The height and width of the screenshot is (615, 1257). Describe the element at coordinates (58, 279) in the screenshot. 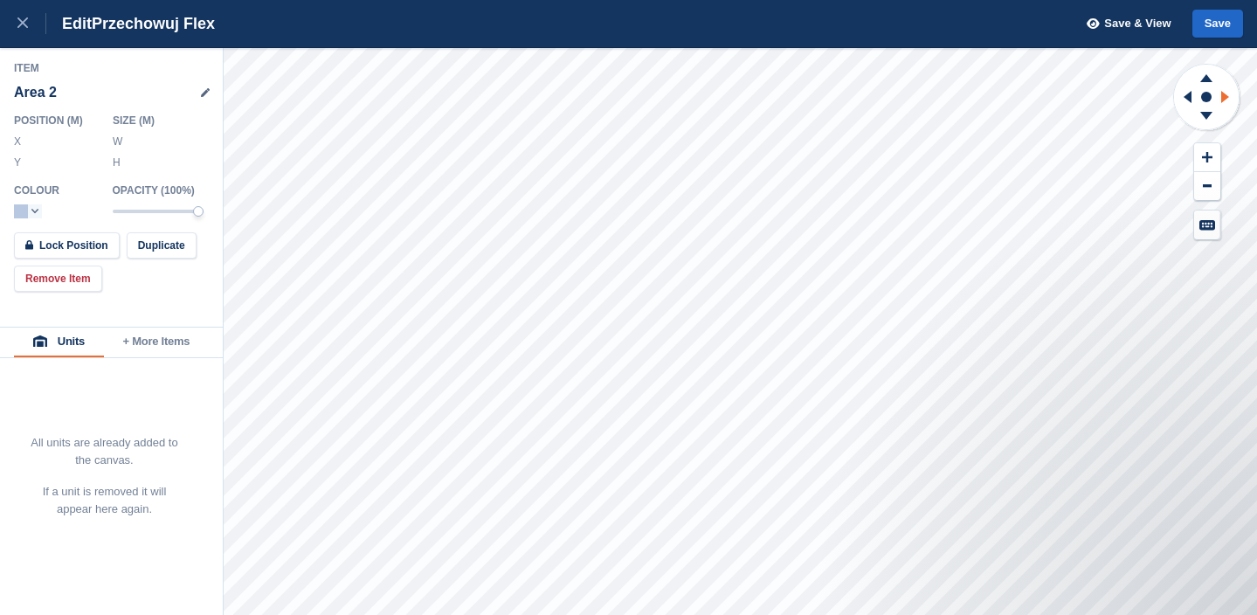

I see `button: Remove Item` at that location.